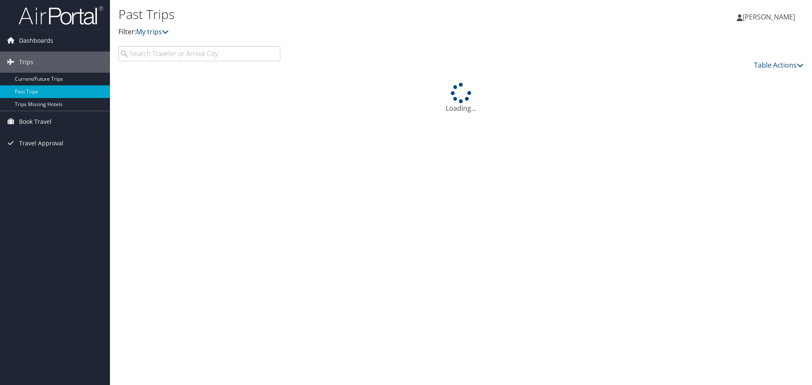 This screenshot has width=812, height=385. I want to click on span: Travel Approval, so click(41, 143).